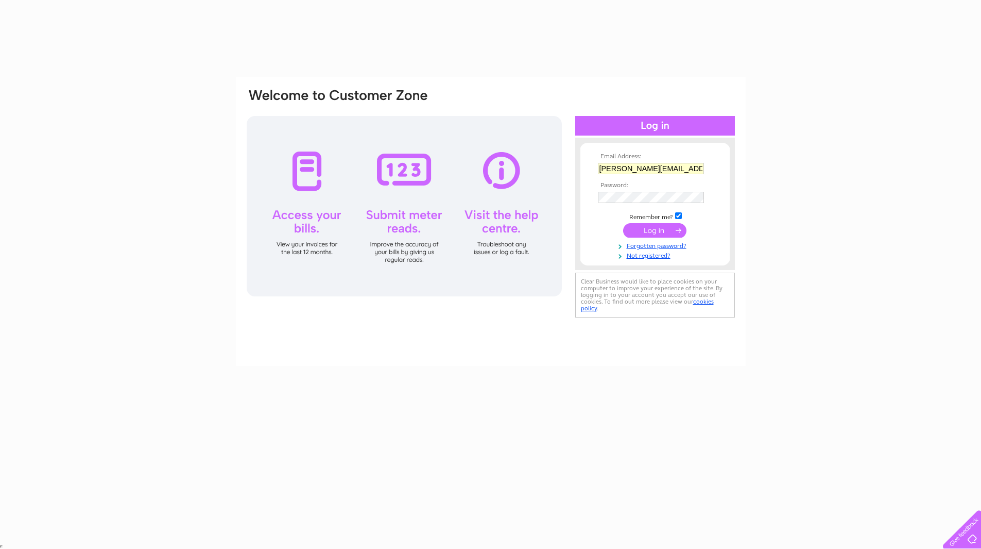  I want to click on div: Clear Business would like to place cookies on your computer to improve your experience of the sit..., so click(655, 295).